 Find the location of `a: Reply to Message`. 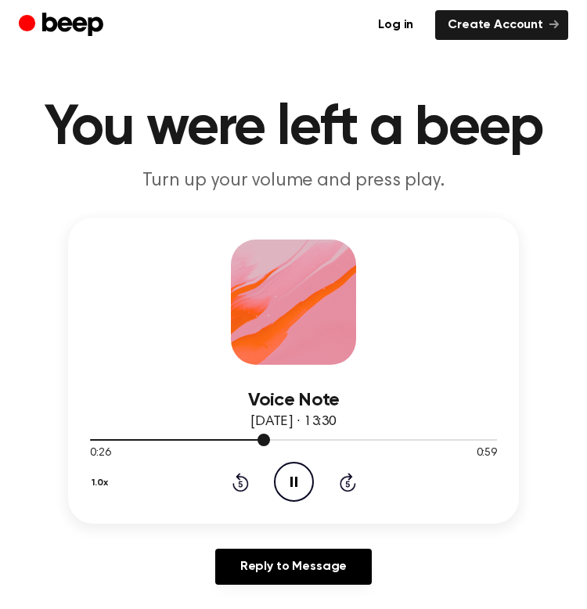

a: Reply to Message is located at coordinates (294, 567).